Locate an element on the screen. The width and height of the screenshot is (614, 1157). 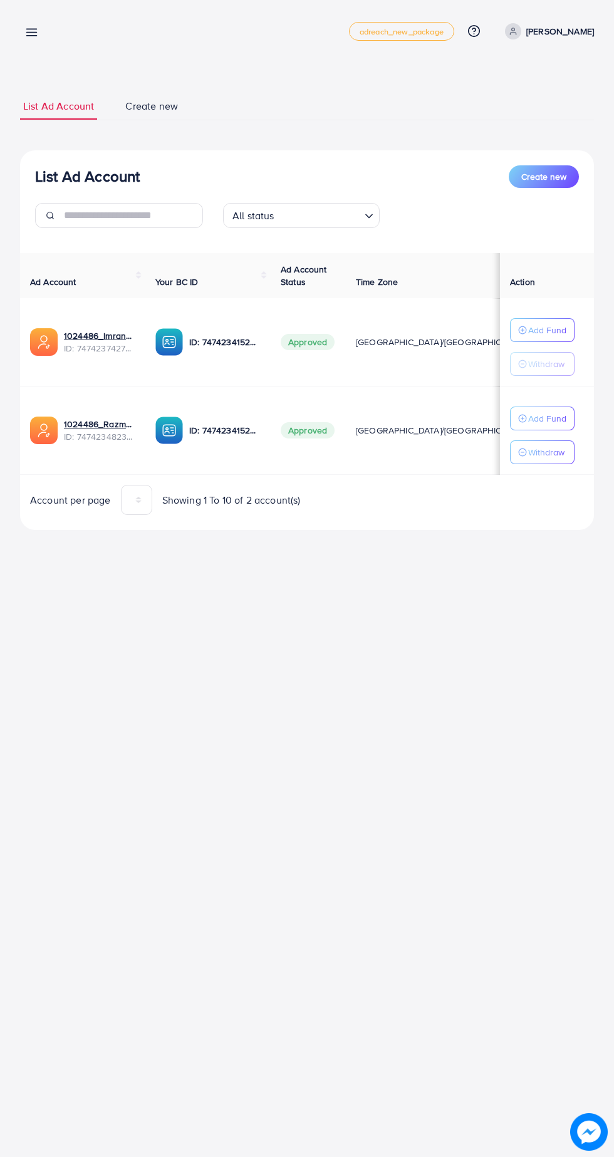
div: <span class='underline'>1024486_Imran_1740231528988</span></br>7474237427478233089 is located at coordinates (100, 342).